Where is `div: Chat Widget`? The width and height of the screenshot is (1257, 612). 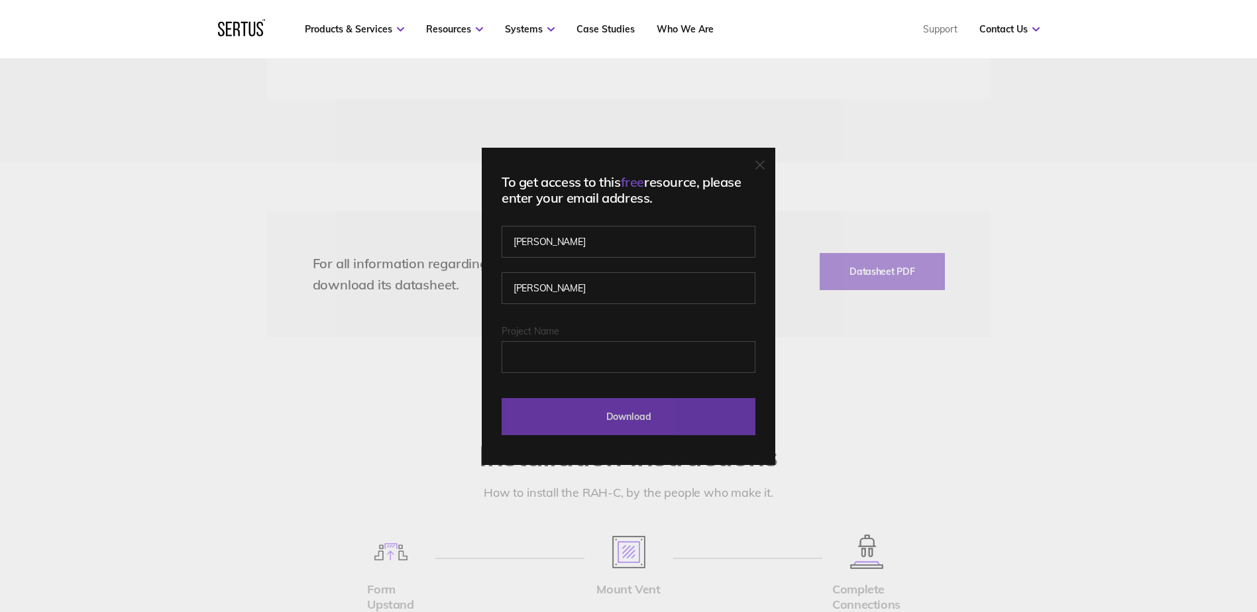 div: Chat Widget is located at coordinates (1137, 535).